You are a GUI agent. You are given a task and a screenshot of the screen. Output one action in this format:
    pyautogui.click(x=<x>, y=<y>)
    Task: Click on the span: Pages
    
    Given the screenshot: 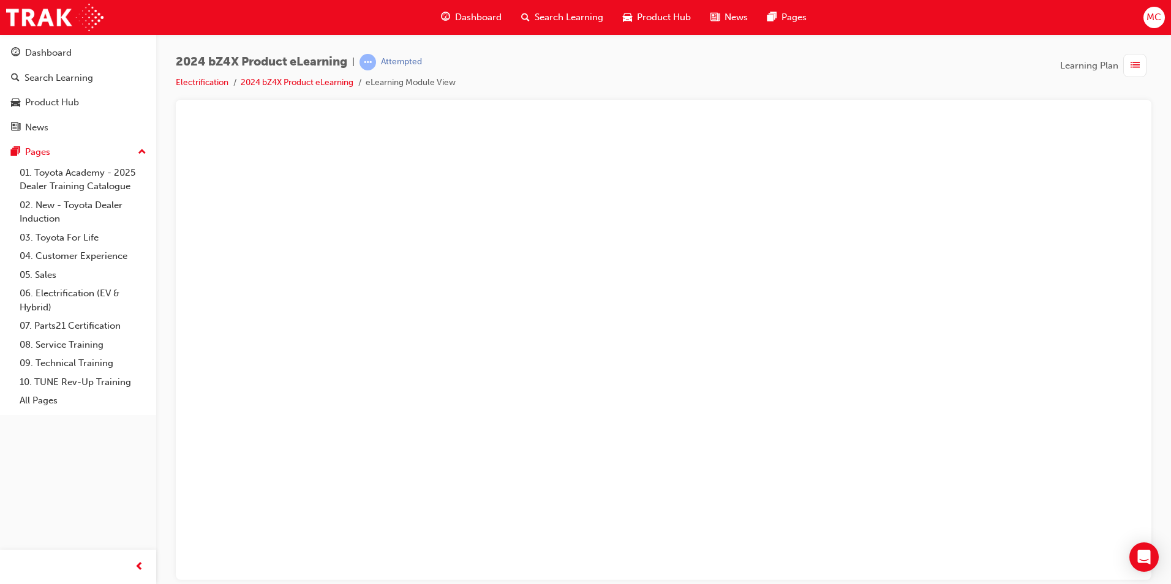 What is the action you would take?
    pyautogui.click(x=794, y=17)
    